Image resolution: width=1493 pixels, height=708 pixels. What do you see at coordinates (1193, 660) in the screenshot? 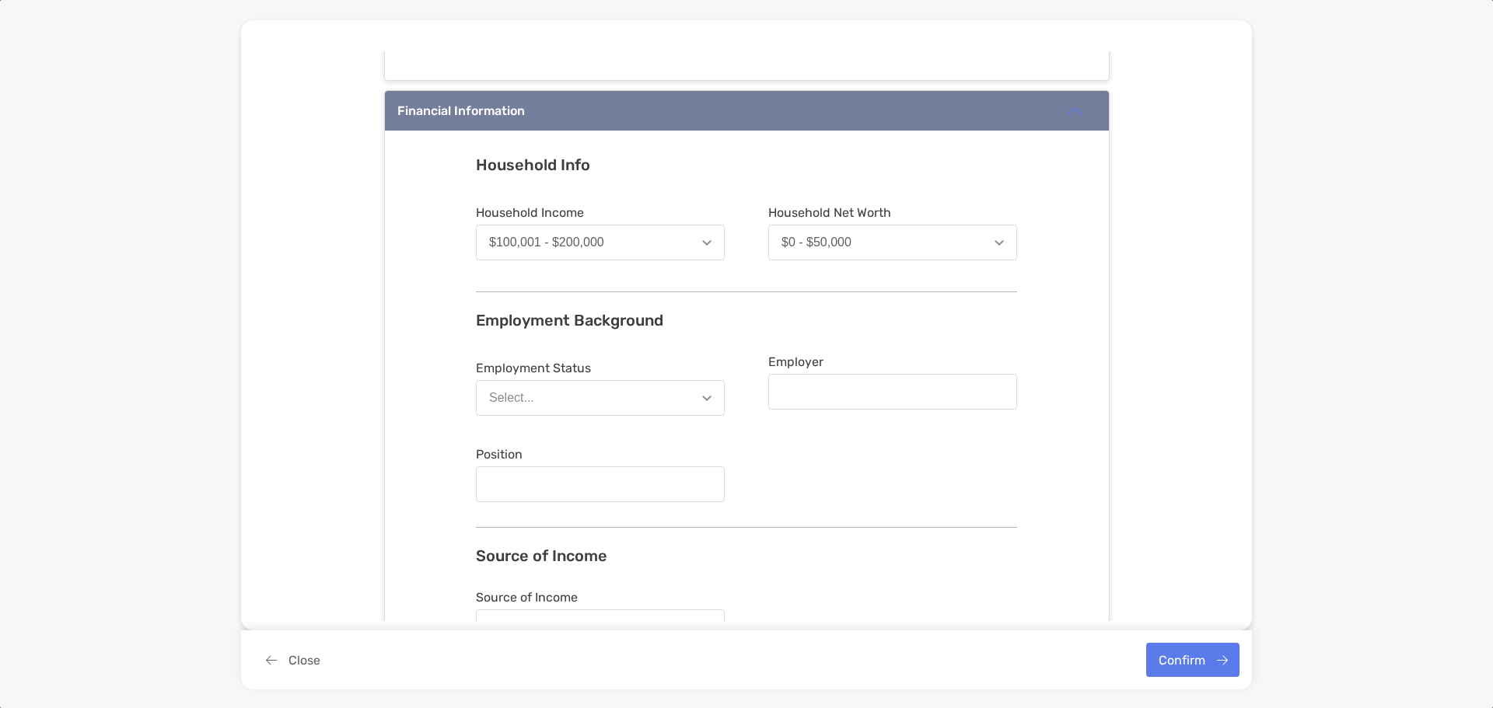
I see `button: Confirm` at bounding box center [1193, 660].